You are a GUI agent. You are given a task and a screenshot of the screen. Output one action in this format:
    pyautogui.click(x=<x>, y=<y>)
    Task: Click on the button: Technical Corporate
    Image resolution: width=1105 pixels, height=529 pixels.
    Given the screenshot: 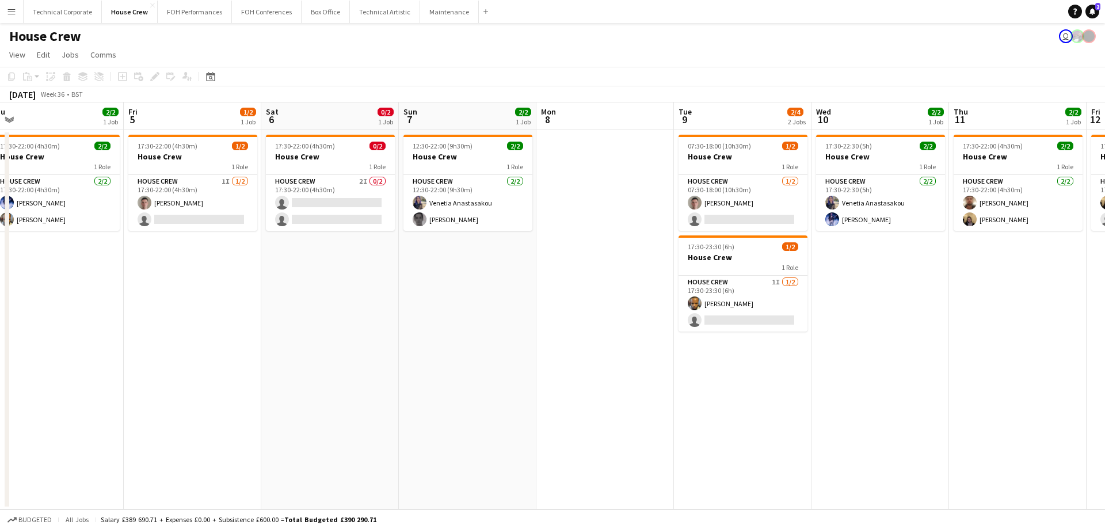 What is the action you would take?
    pyautogui.click(x=63, y=12)
    